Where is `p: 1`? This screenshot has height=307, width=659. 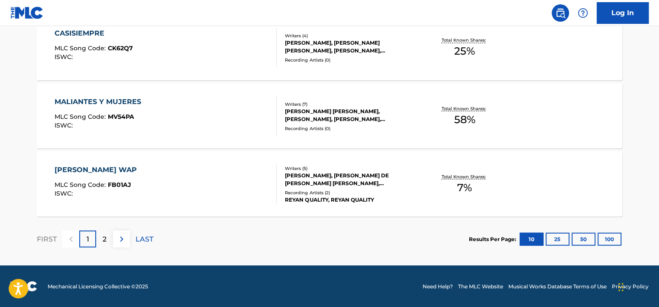 p: 1 is located at coordinates (88, 239).